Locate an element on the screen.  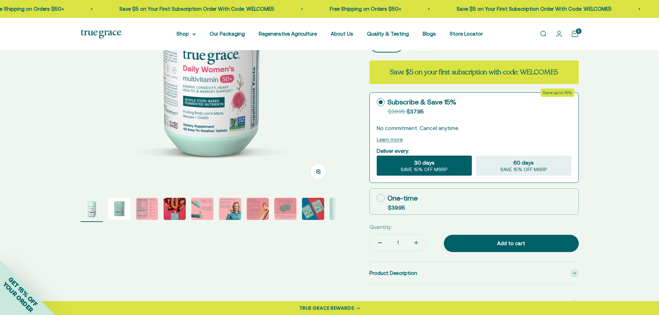
button: Go to item 7 is located at coordinates (258, 210).